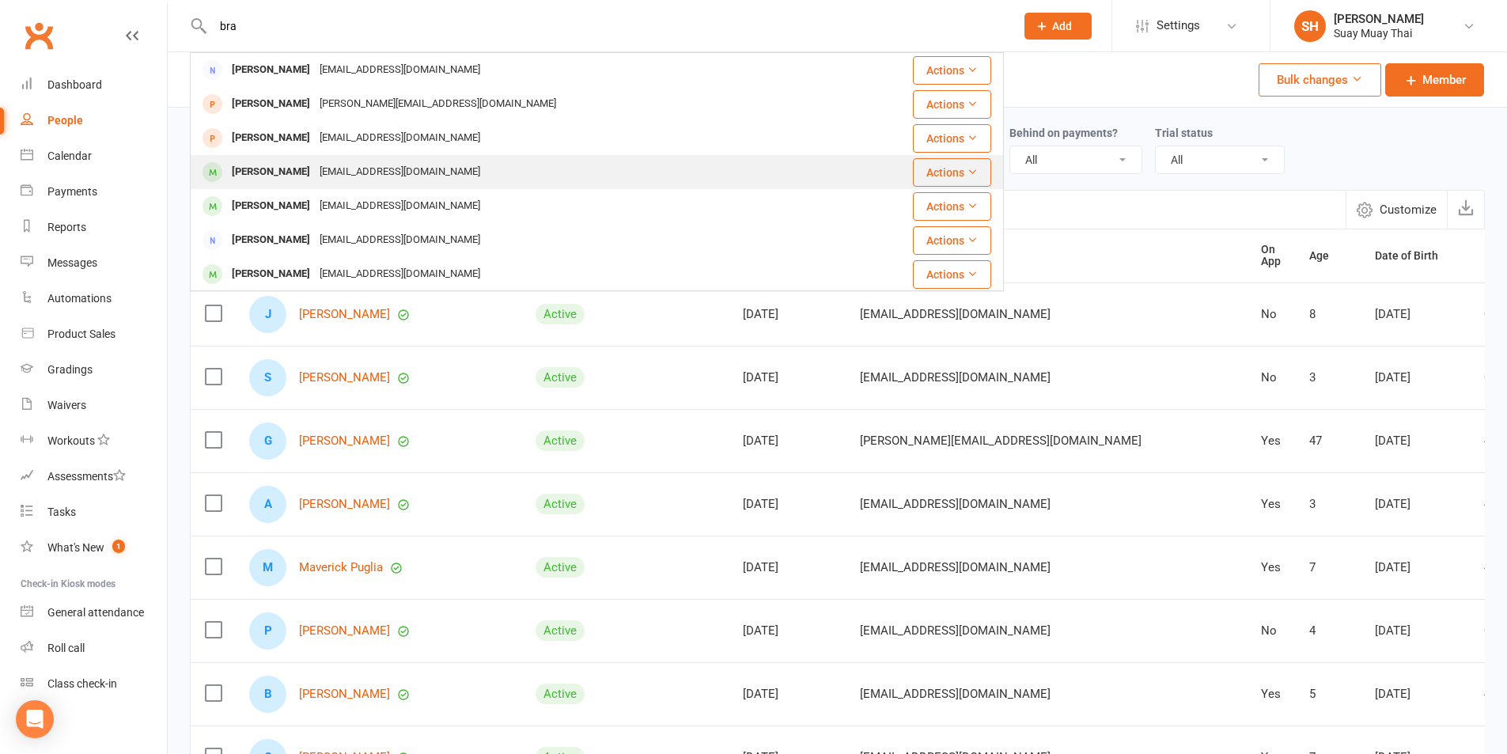 This screenshot has width=1507, height=754. Describe the element at coordinates (81, 334) in the screenshot. I see `div: Product Sales` at that location.